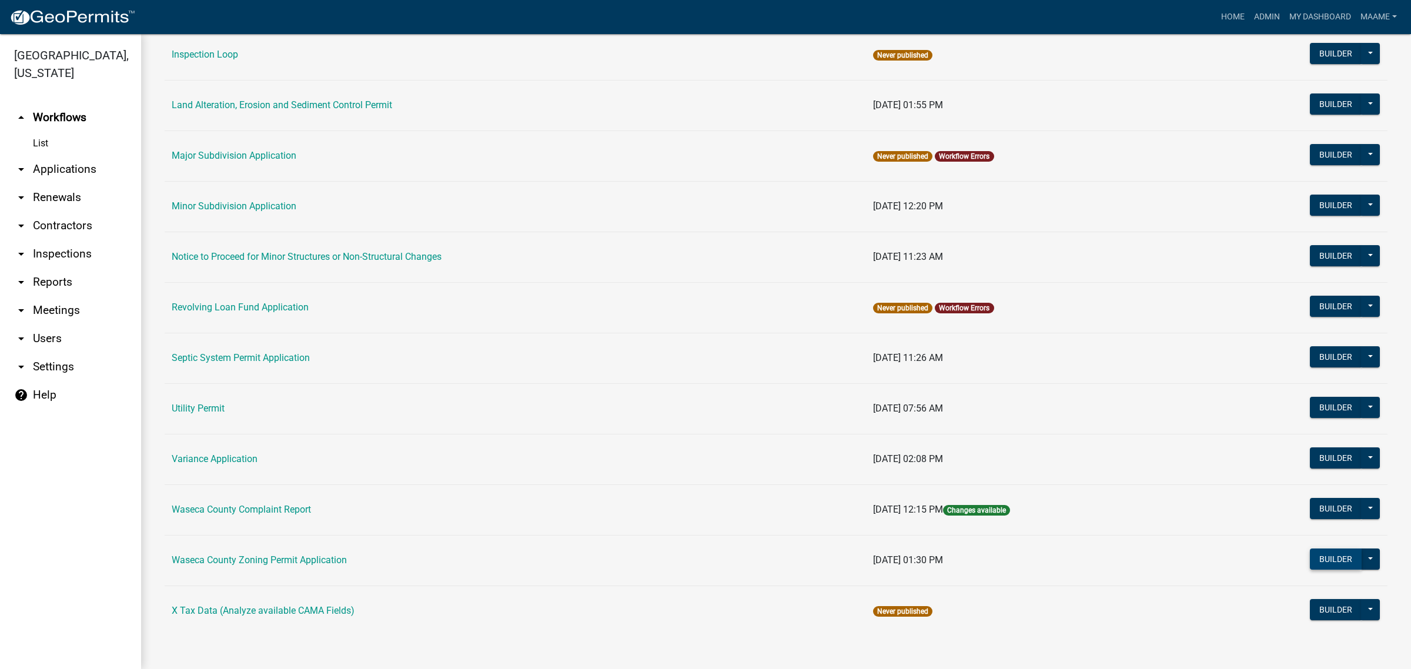  I want to click on a: Notice to Proceed for Minor Structures or Non-Structural Changes, so click(306, 256).